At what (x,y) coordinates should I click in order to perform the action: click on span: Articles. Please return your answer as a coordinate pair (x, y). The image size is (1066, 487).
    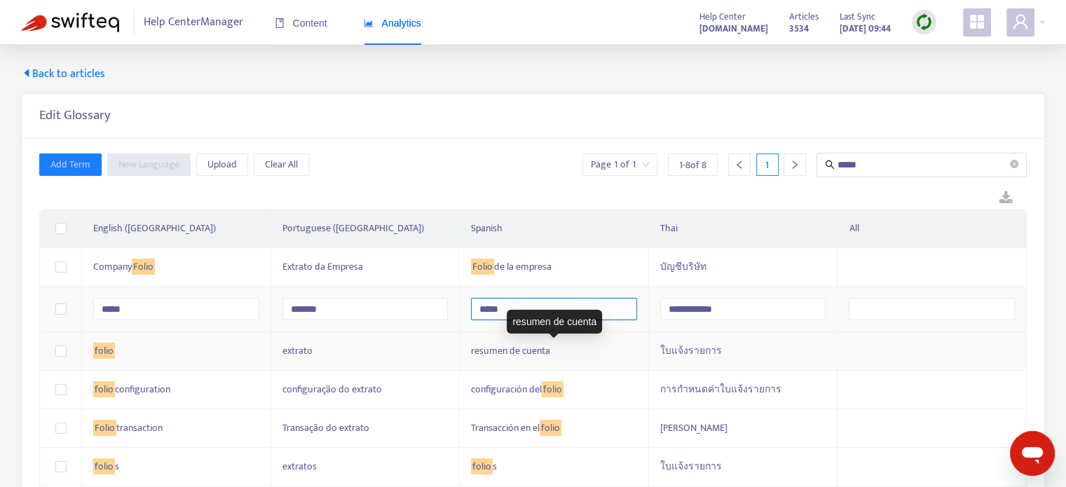
    Looking at the image, I should click on (804, 17).